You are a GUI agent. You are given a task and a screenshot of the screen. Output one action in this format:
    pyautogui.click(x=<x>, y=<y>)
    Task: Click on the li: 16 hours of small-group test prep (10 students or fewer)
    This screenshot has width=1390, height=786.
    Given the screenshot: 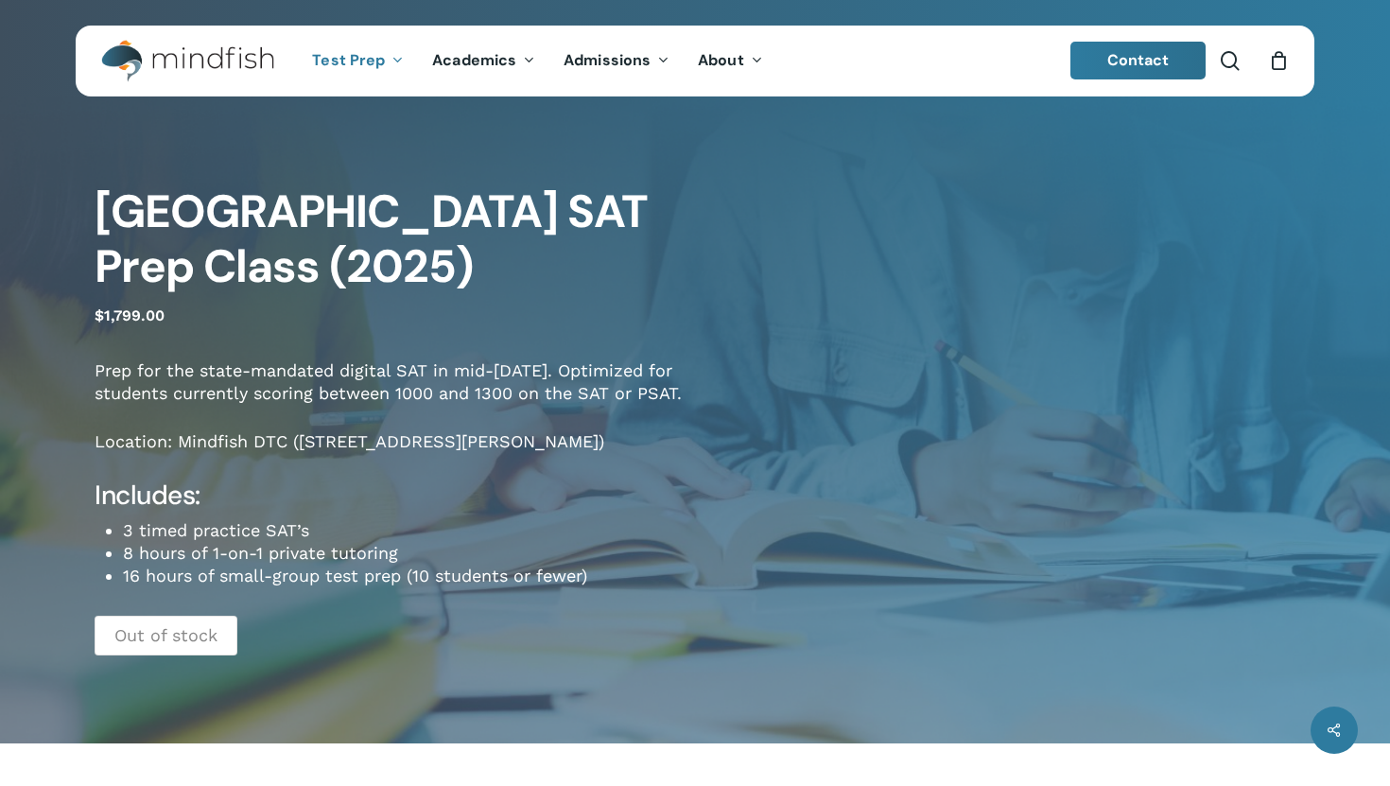 What is the action you would take?
    pyautogui.click(x=409, y=576)
    